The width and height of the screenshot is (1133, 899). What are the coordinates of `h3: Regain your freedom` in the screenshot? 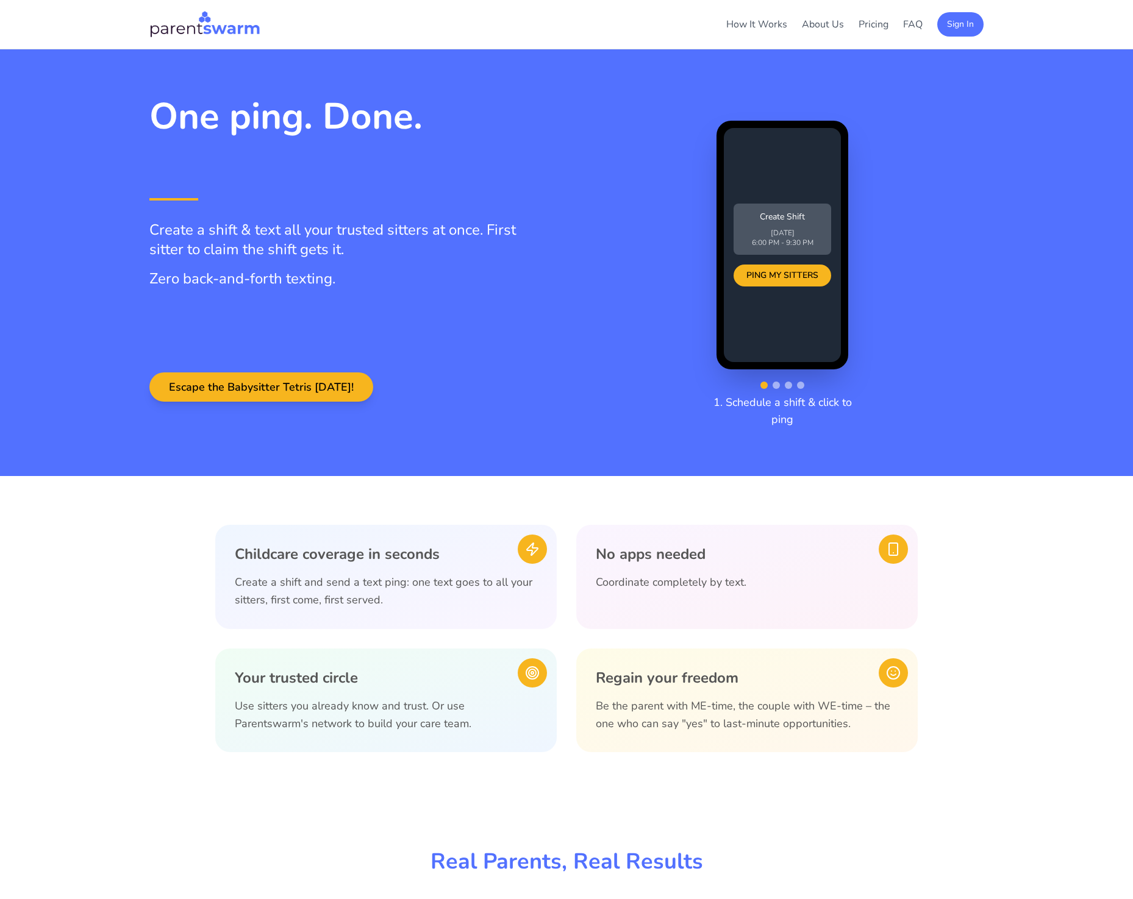 It's located at (747, 678).